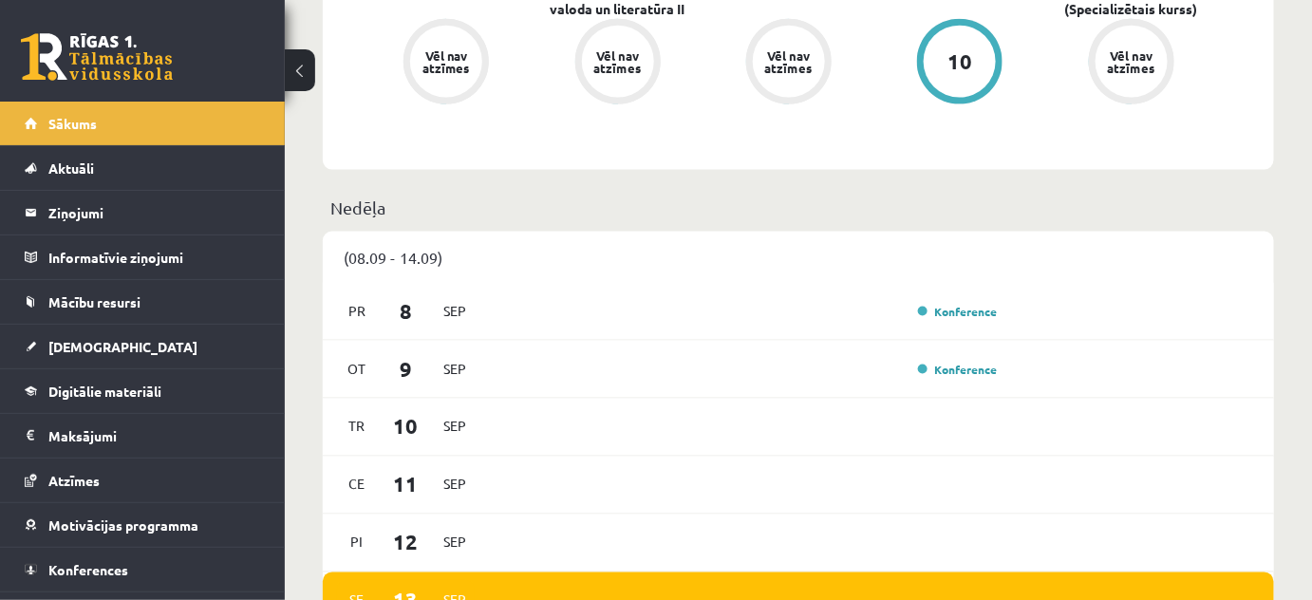  Describe the element at coordinates (142, 257) in the screenshot. I see `a: Informatīvie ziņojumi` at that location.